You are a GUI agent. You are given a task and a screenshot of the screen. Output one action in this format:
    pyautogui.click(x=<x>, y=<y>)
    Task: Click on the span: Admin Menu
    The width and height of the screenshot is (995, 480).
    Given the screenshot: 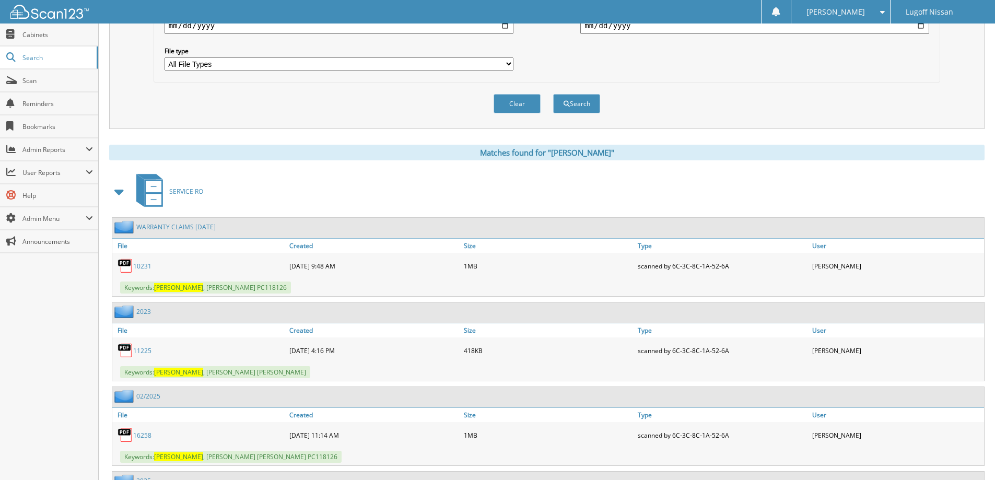 What is the action you would take?
    pyautogui.click(x=54, y=218)
    